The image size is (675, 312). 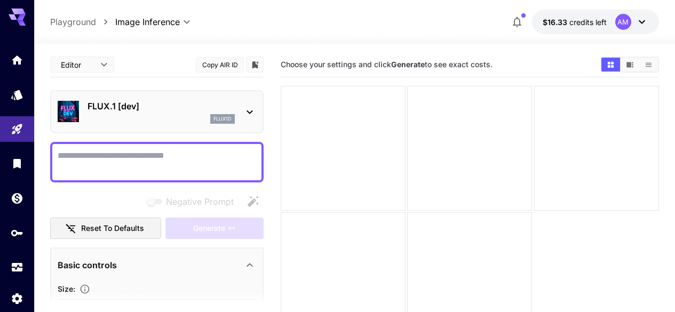 I want to click on button: Show images in grid view, so click(x=611, y=65).